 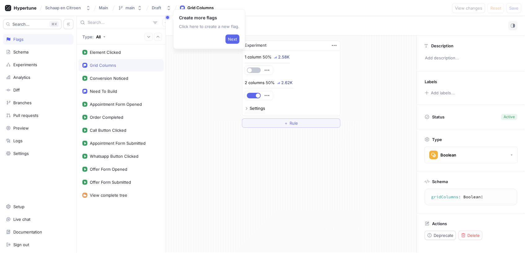 What do you see at coordinates (440, 182) in the screenshot?
I see `p: Schema` at bounding box center [440, 182].